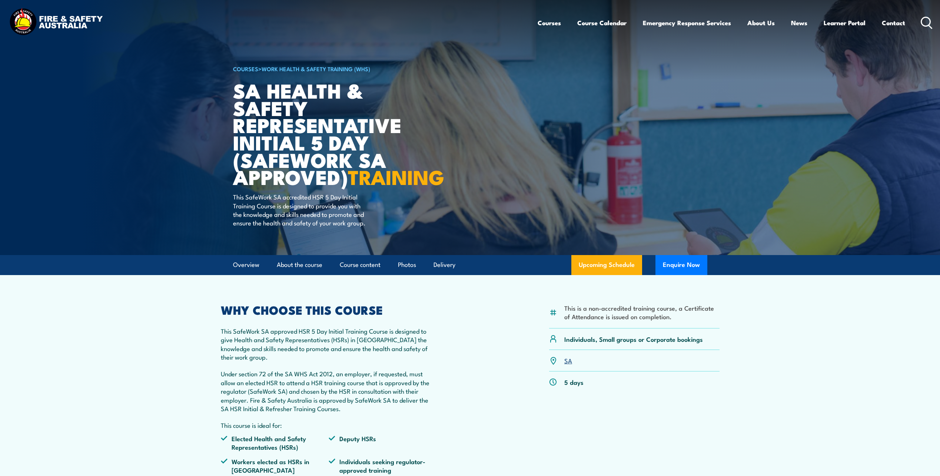 The height and width of the screenshot is (476, 940). Describe the element at coordinates (360, 264) in the screenshot. I see `a: Course content` at that location.